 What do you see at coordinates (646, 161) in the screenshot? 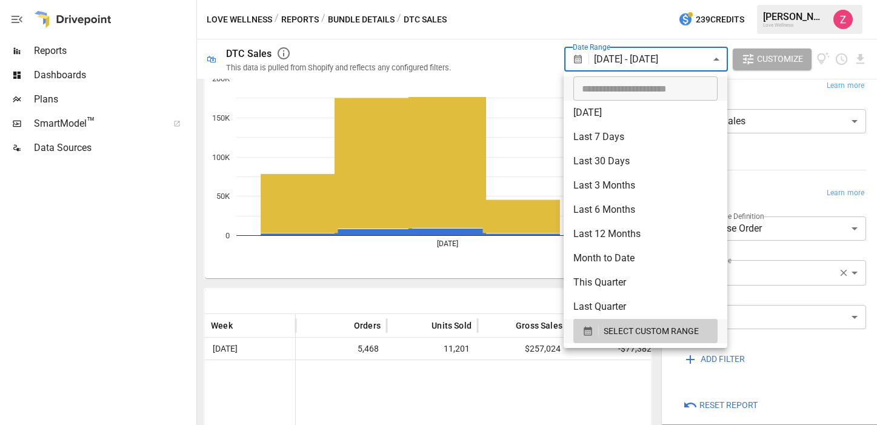
I see `li: Last 30 Days` at bounding box center [646, 161].